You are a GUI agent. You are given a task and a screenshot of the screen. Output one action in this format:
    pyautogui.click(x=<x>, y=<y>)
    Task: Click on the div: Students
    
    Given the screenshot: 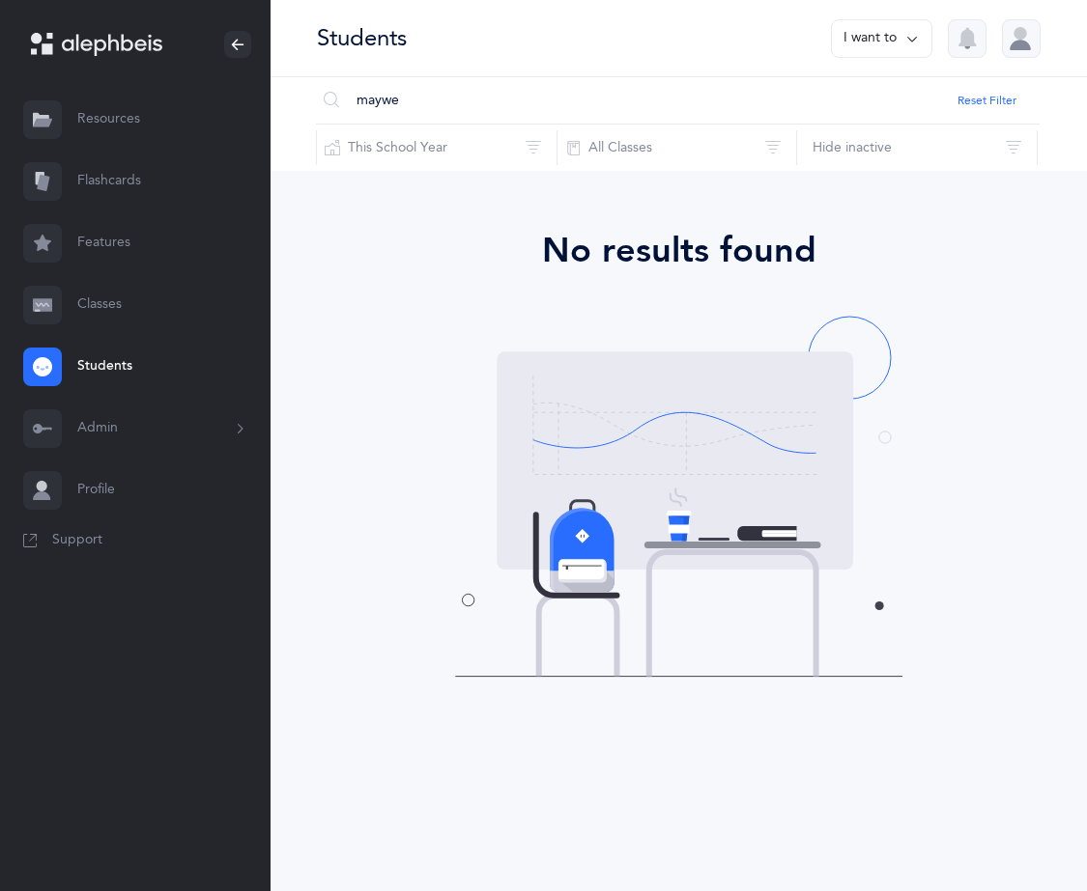 What is the action you would take?
    pyautogui.click(x=361, y=38)
    